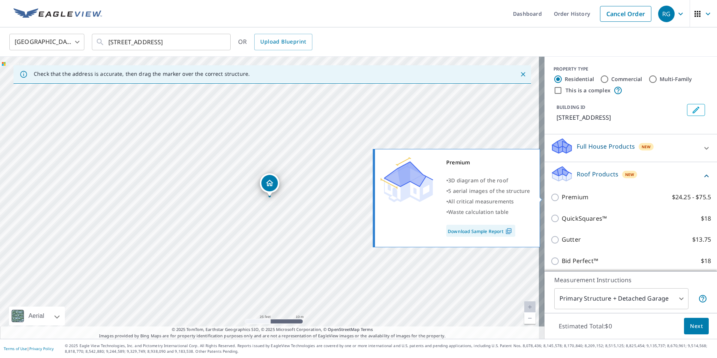 The image size is (717, 358). Describe the element at coordinates (488, 162) in the screenshot. I see `div: Premium` at that location.